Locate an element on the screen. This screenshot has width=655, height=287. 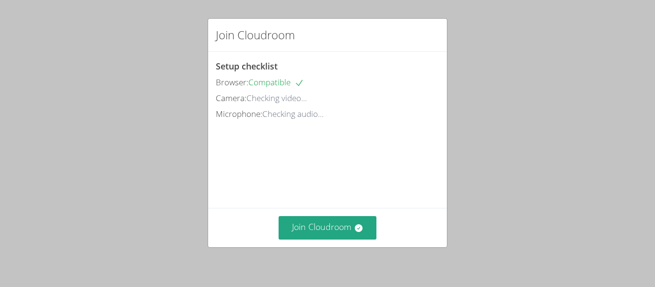
span: Setup checklist is located at coordinates (246, 66).